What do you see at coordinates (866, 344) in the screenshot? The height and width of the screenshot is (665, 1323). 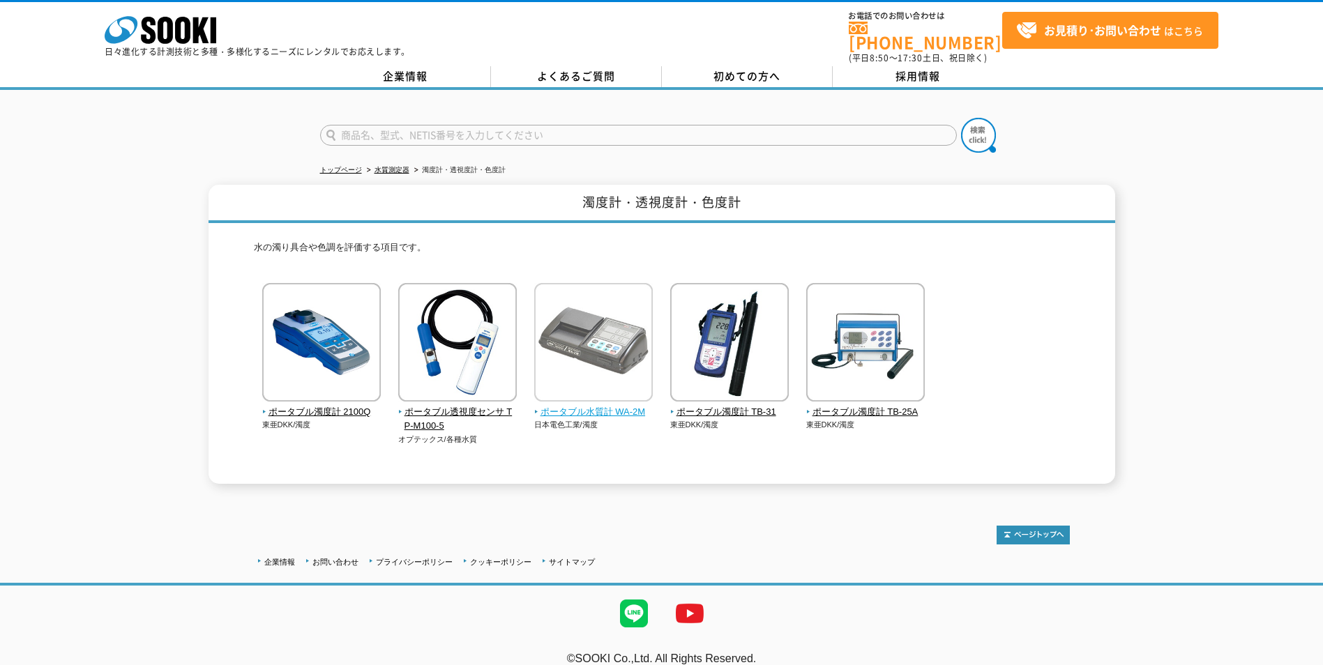 I see `img: ポータブル濁度計 TB-25A` at bounding box center [866, 344].